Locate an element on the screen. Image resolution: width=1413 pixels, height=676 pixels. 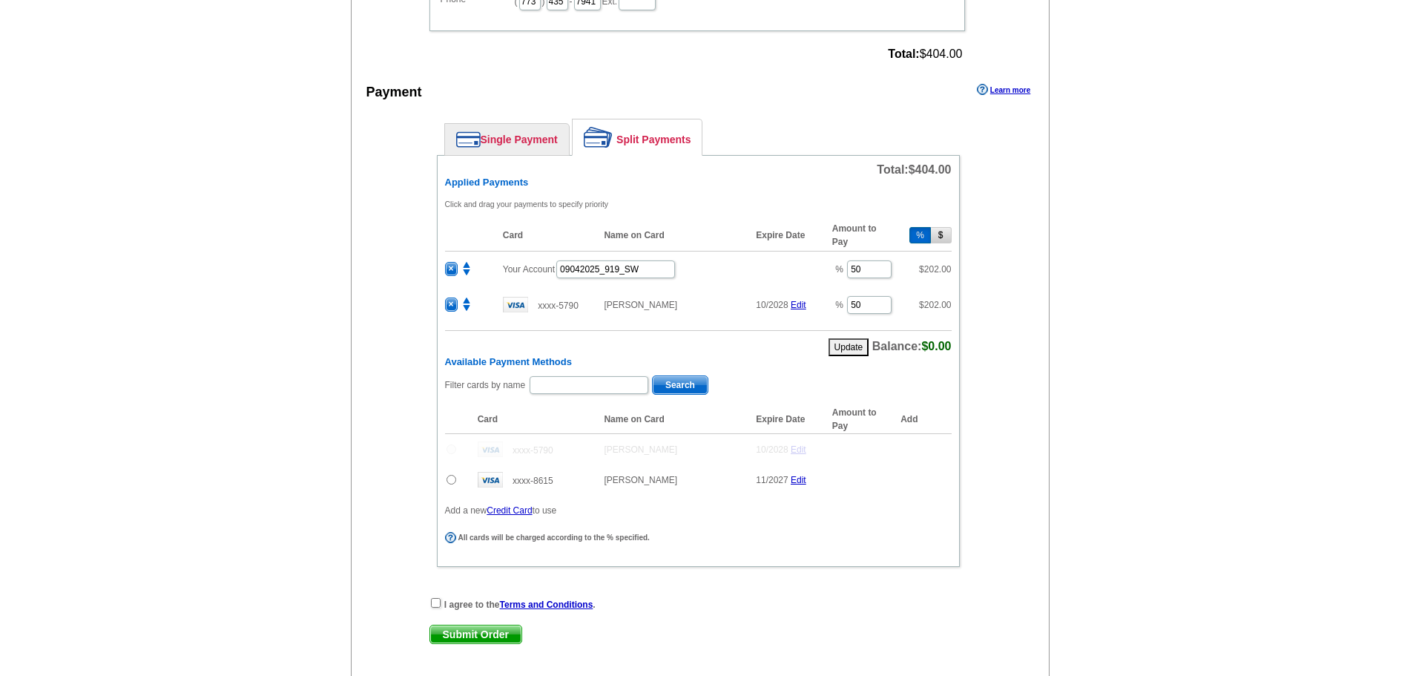
button: Search is located at coordinates (680, 385).